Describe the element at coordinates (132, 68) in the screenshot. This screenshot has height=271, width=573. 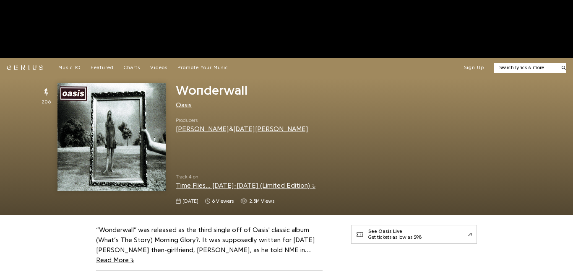
I see `a: Charts` at that location.